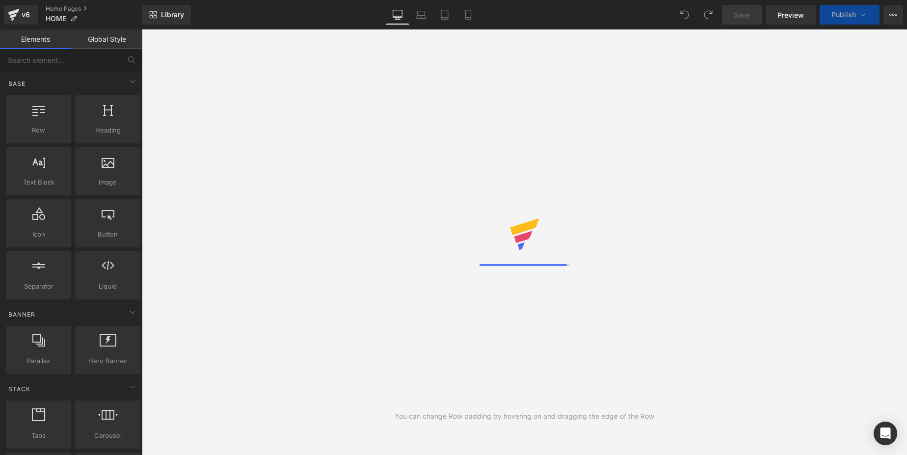 Image resolution: width=907 pixels, height=455 pixels. What do you see at coordinates (38, 435) in the screenshot?
I see `span: Tabs` at bounding box center [38, 435].